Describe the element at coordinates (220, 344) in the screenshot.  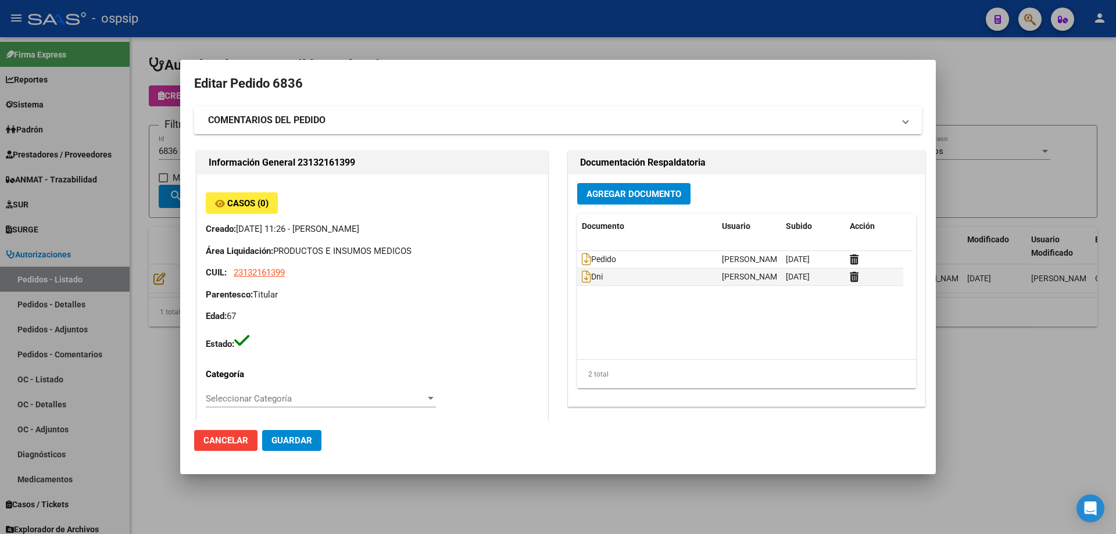
I see `strong: Estado:` at that location.